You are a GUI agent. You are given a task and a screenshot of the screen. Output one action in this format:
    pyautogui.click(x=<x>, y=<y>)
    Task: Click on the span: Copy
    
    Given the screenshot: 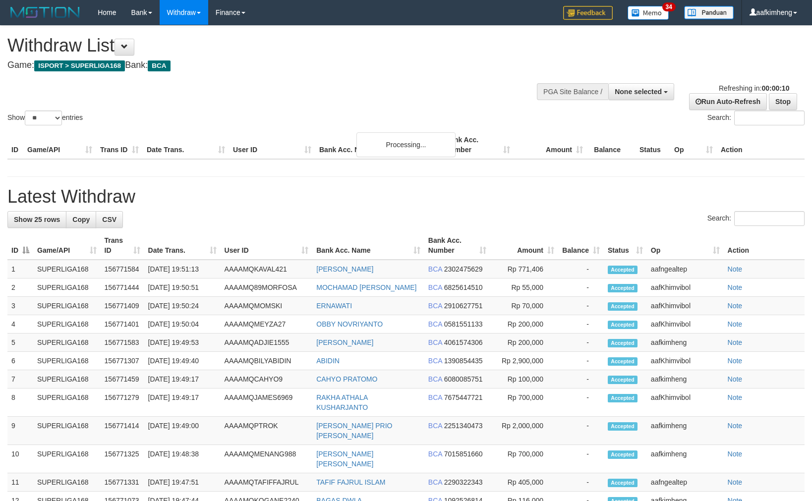 What is the action you would take?
    pyautogui.click(x=81, y=220)
    